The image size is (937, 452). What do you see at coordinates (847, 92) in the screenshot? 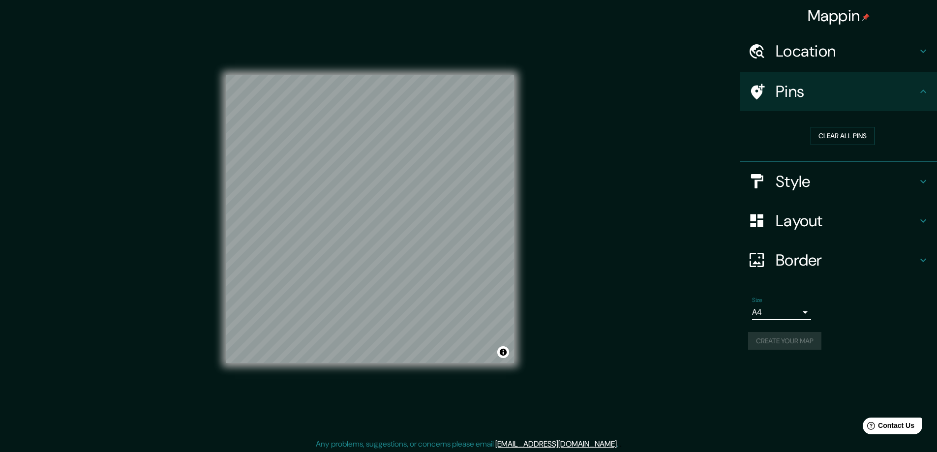
I see `h4: Pins` at bounding box center [847, 92].